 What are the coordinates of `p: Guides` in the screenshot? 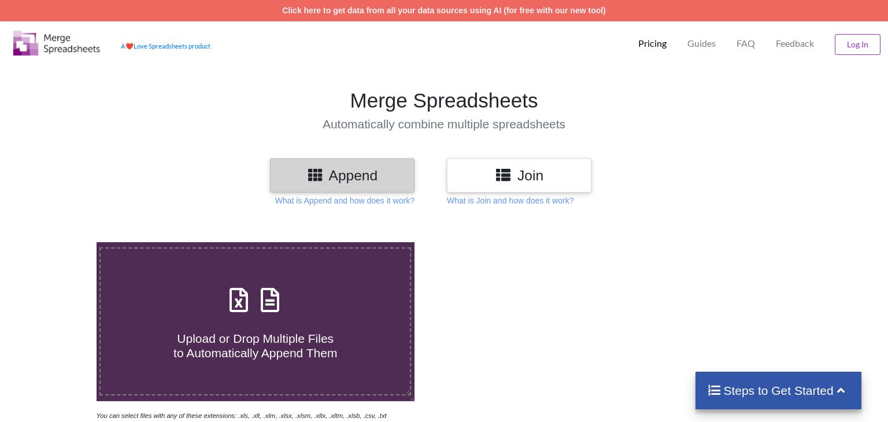 It's located at (701, 43).